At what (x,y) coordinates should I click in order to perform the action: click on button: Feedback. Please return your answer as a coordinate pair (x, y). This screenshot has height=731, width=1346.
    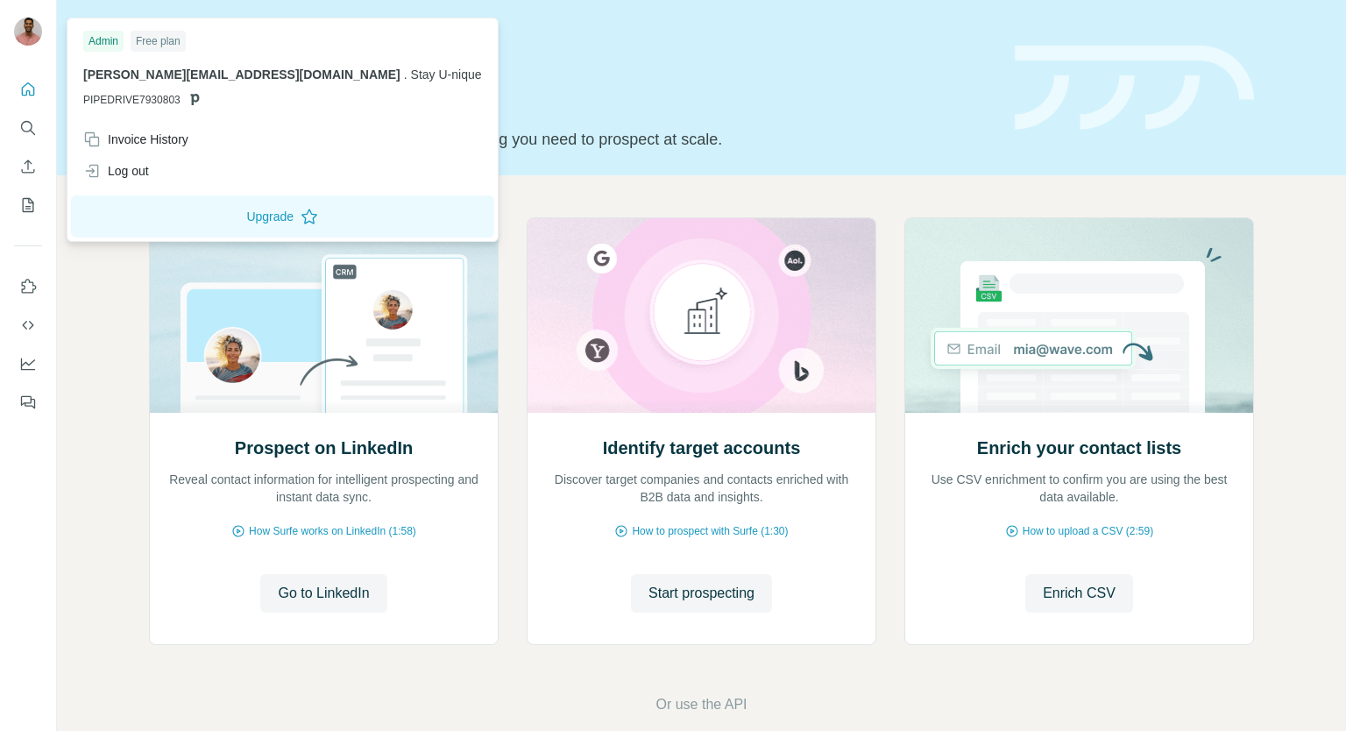
    Looking at the image, I should click on (28, 402).